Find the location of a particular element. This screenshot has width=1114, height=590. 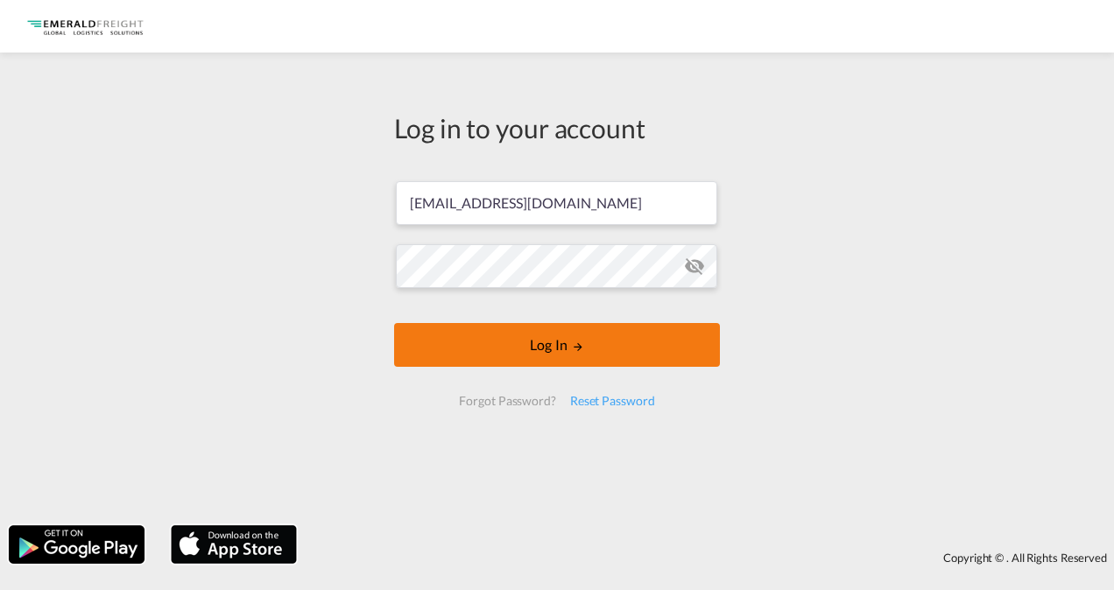

button: LOGIN is located at coordinates (557, 345).